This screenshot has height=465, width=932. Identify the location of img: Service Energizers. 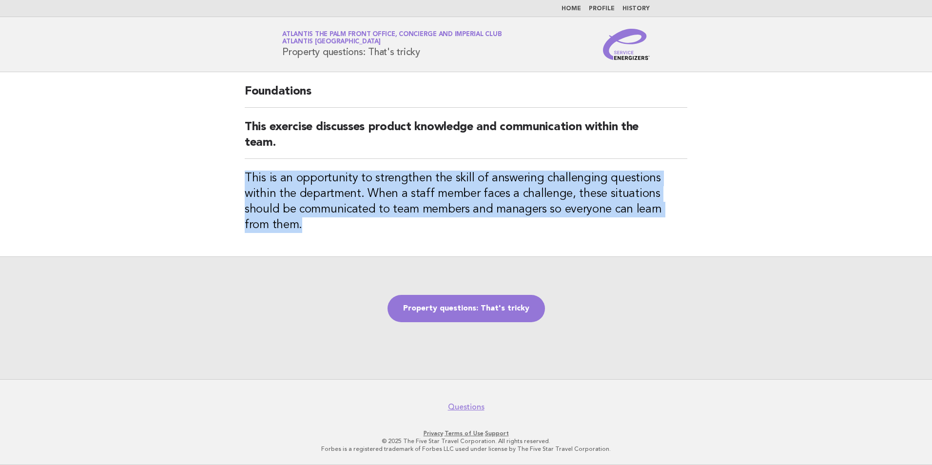
(627, 44).